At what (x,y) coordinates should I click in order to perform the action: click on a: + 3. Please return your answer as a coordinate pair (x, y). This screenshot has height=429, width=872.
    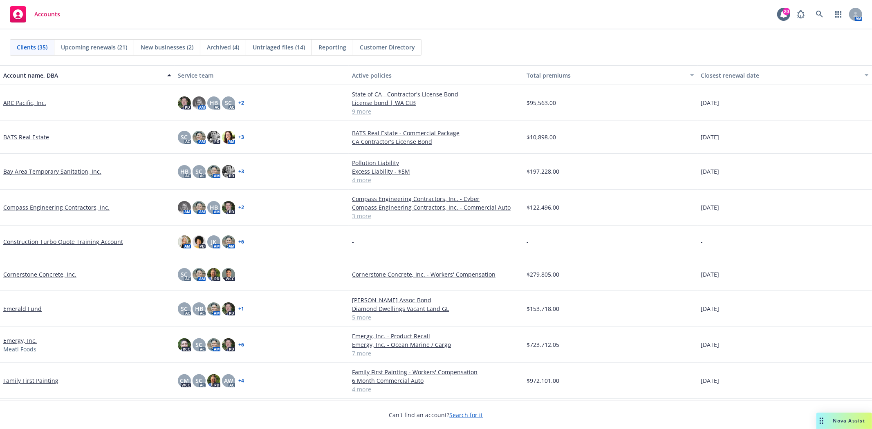
    Looking at the image, I should click on (241, 172).